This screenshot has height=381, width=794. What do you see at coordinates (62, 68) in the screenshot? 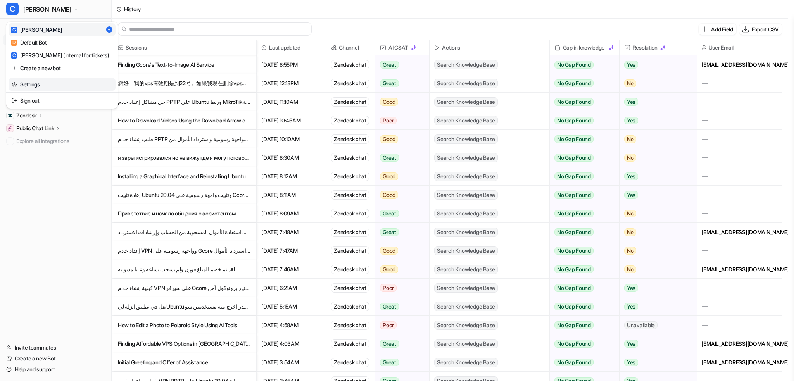
I see `a: Create a new bot` at bounding box center [62, 68].